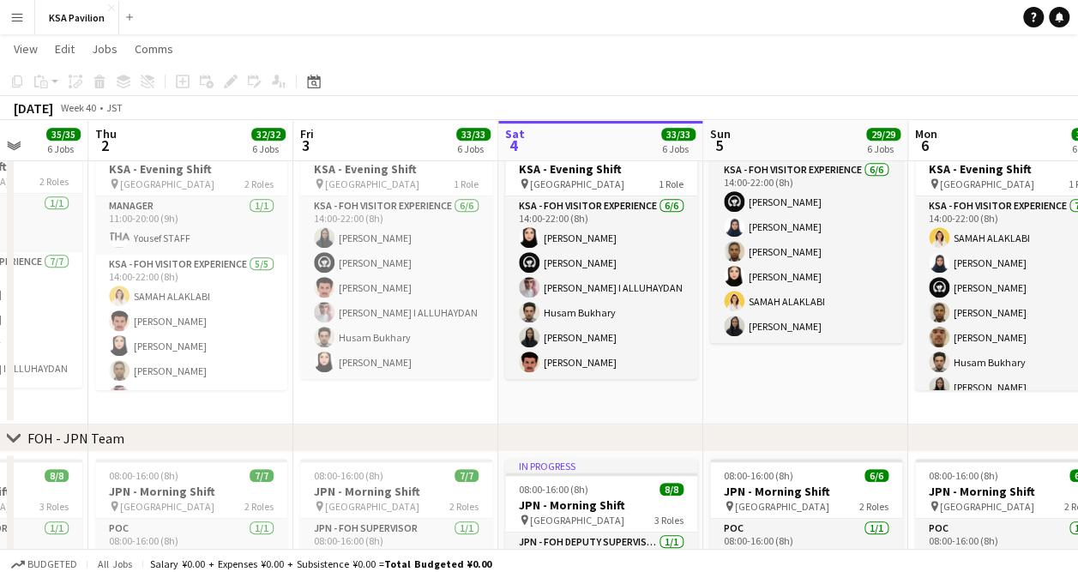  I want to click on span: Jobs, so click(105, 49).